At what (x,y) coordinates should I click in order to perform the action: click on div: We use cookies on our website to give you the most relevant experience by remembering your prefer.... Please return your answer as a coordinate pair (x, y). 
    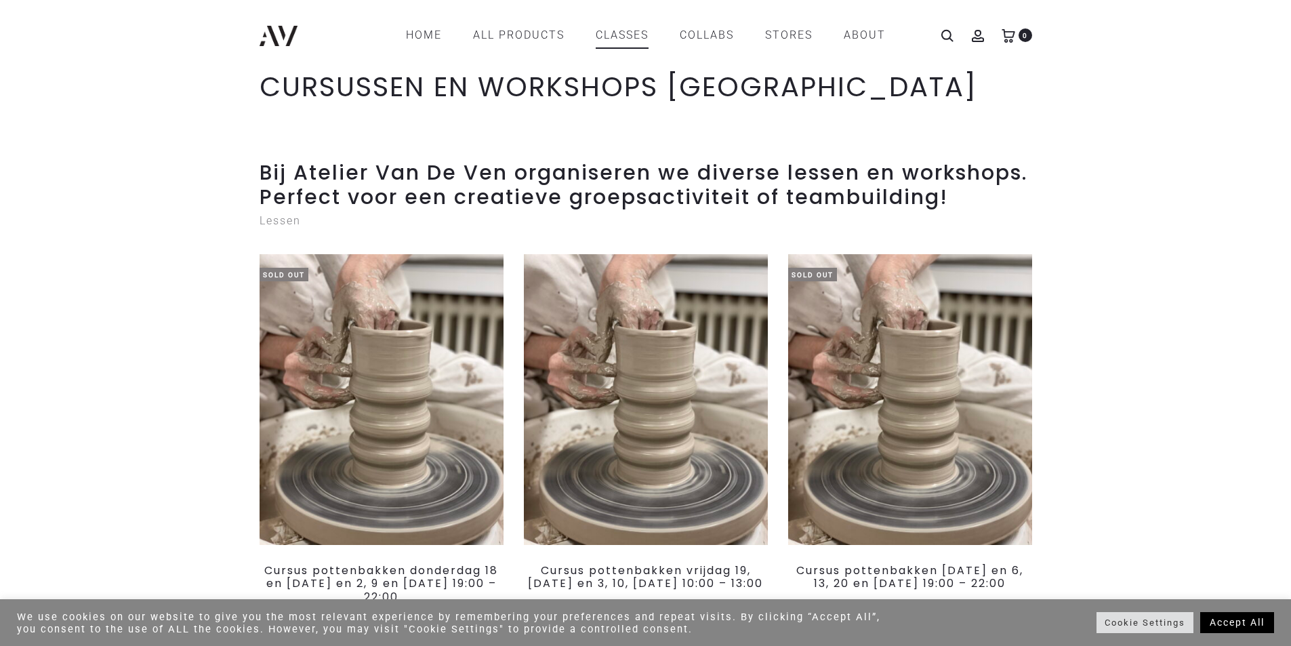
    Looking at the image, I should click on (457, 623).